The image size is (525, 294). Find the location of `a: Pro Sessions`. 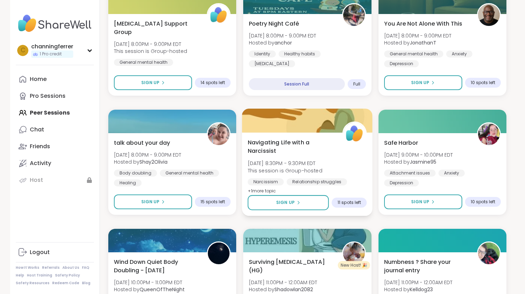

a: Pro Sessions is located at coordinates (55, 96).